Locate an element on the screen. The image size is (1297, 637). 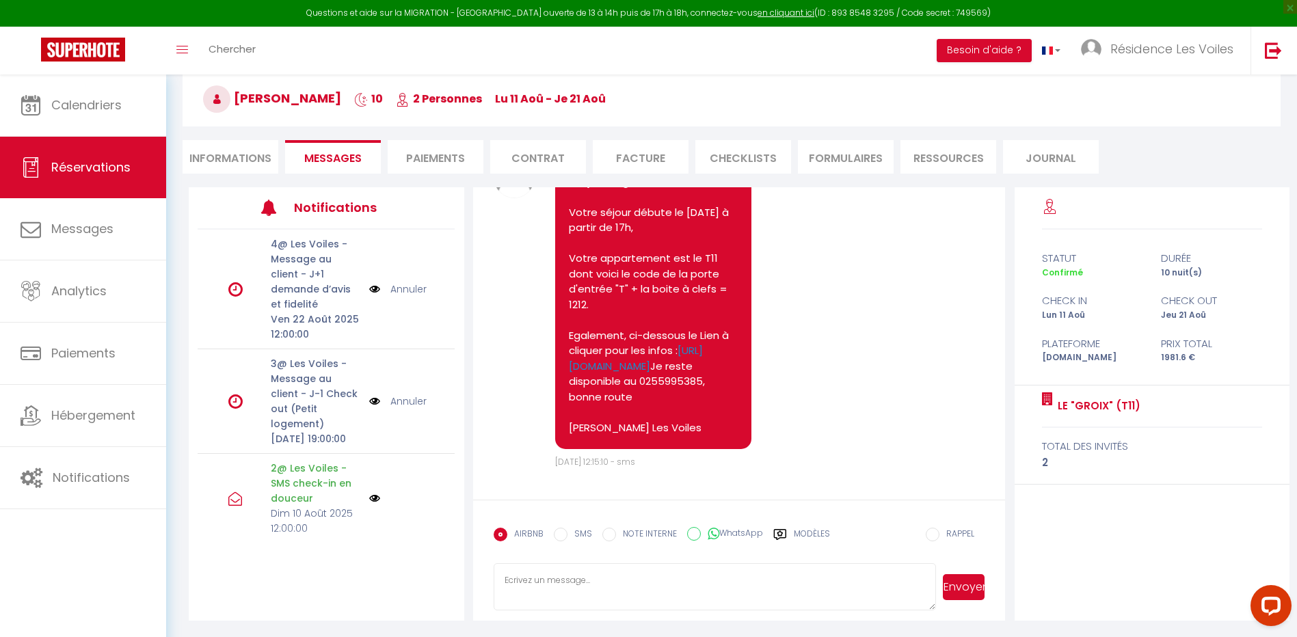
button: Besoin d'aide ? is located at coordinates (983, 51).